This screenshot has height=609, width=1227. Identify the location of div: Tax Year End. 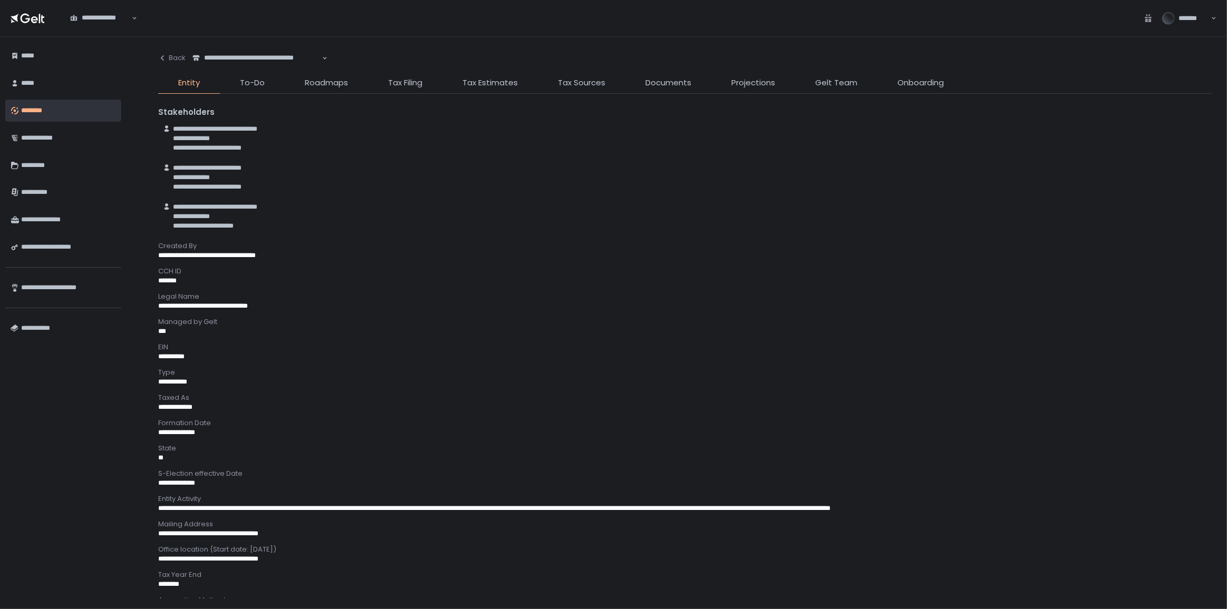
(685, 575).